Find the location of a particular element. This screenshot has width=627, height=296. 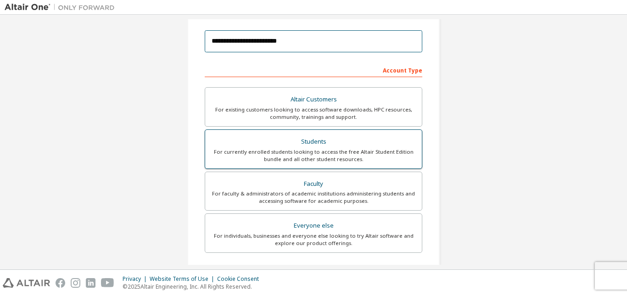

p: © 2025 Altair Engineering, Inc. All Rights Reserved. is located at coordinates (193, 286).